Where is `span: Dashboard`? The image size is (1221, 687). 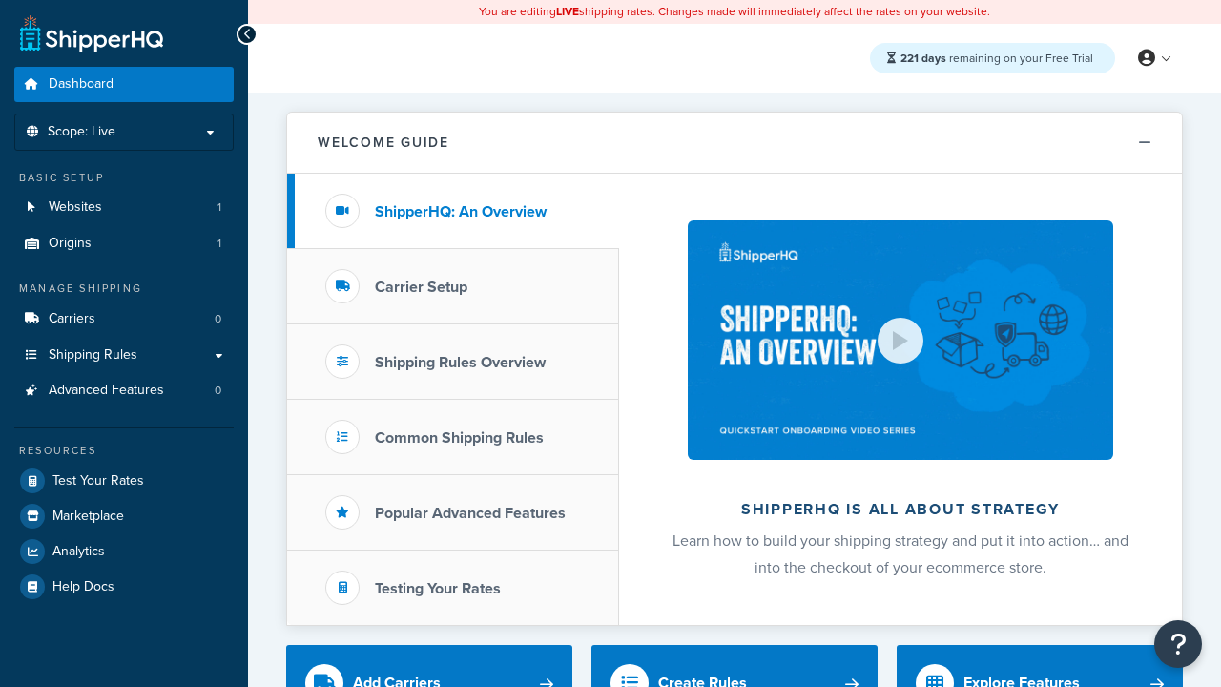
span: Dashboard is located at coordinates (81, 84).